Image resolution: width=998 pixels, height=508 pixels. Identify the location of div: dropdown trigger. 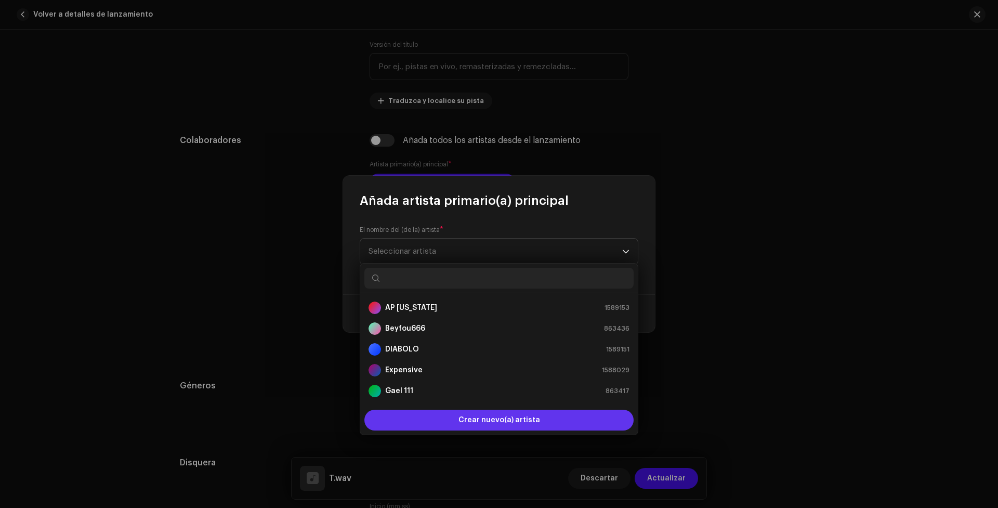
(626, 252).